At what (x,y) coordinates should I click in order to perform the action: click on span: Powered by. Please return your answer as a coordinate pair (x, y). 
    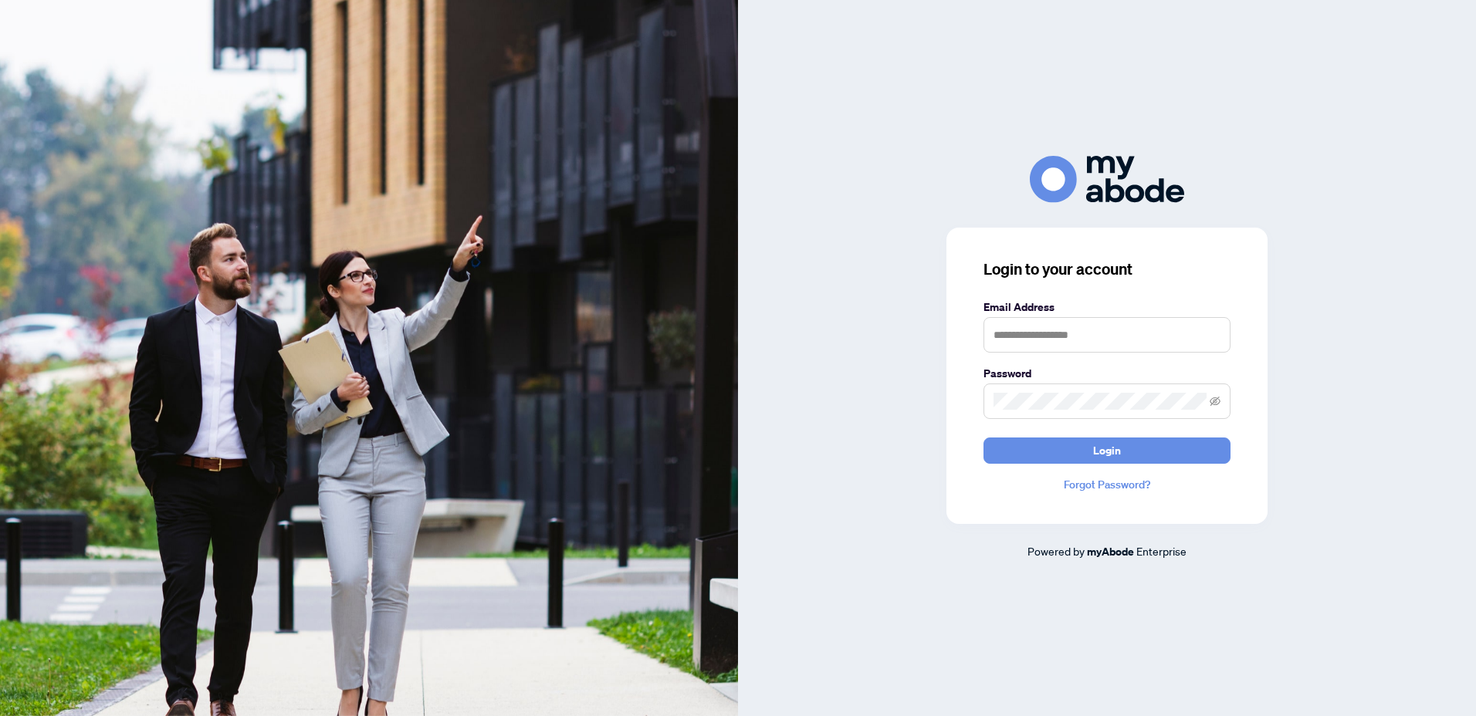
    Looking at the image, I should click on (1056, 551).